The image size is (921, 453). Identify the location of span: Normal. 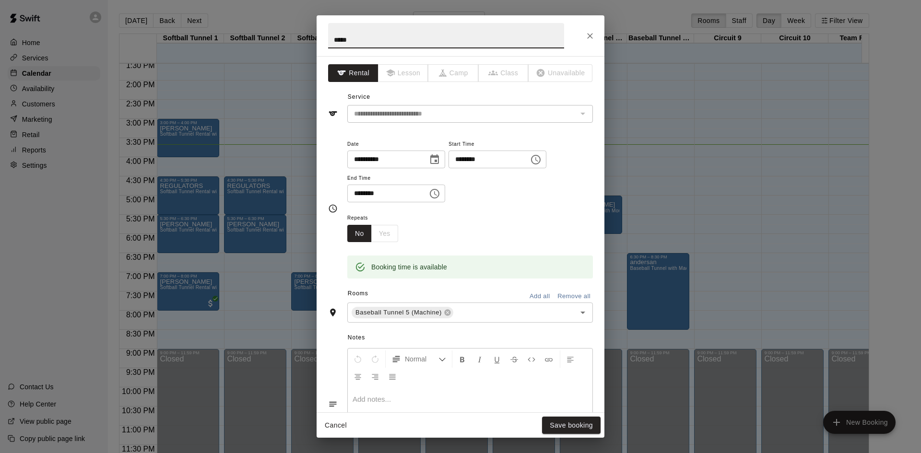
(422, 359).